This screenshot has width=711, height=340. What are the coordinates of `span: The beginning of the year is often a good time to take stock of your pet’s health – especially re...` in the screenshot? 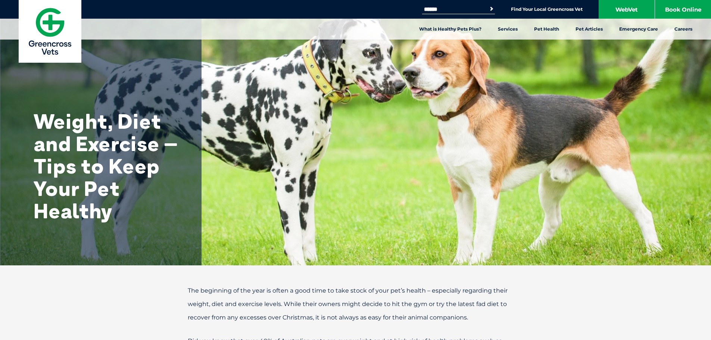 It's located at (347, 304).